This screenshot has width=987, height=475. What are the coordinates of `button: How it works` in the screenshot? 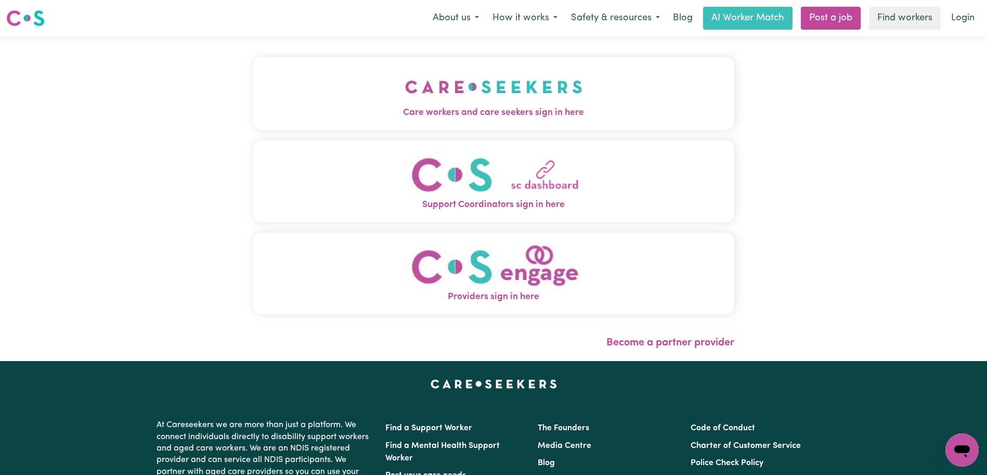 It's located at (525, 18).